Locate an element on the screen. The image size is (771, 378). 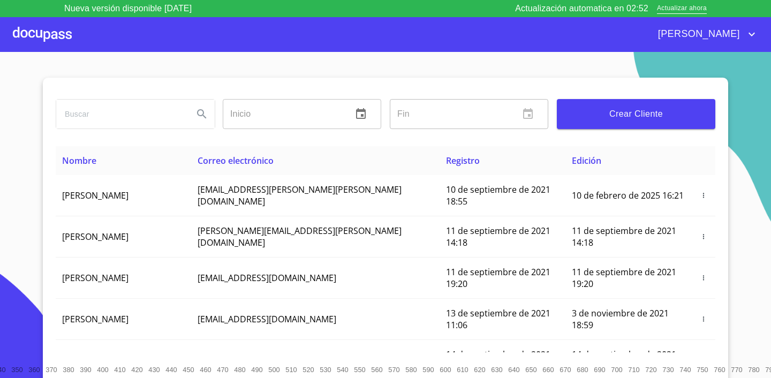
button: 570 is located at coordinates (394, 369).